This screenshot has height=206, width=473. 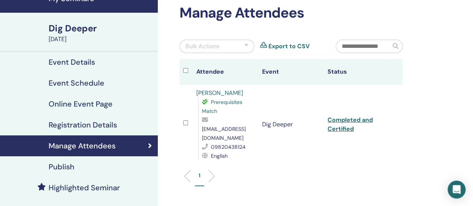 I want to click on th: Event, so click(x=291, y=72).